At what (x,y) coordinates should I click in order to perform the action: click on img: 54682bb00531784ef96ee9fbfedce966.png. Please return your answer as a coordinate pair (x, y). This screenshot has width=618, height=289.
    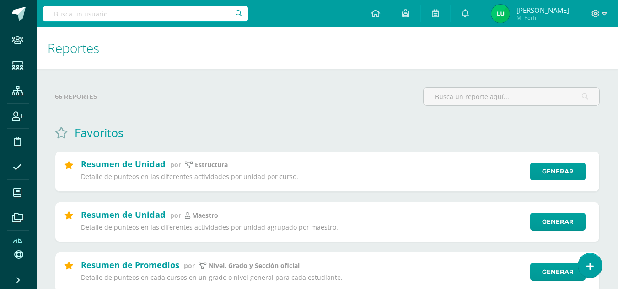
    Looking at the image, I should click on (500, 14).